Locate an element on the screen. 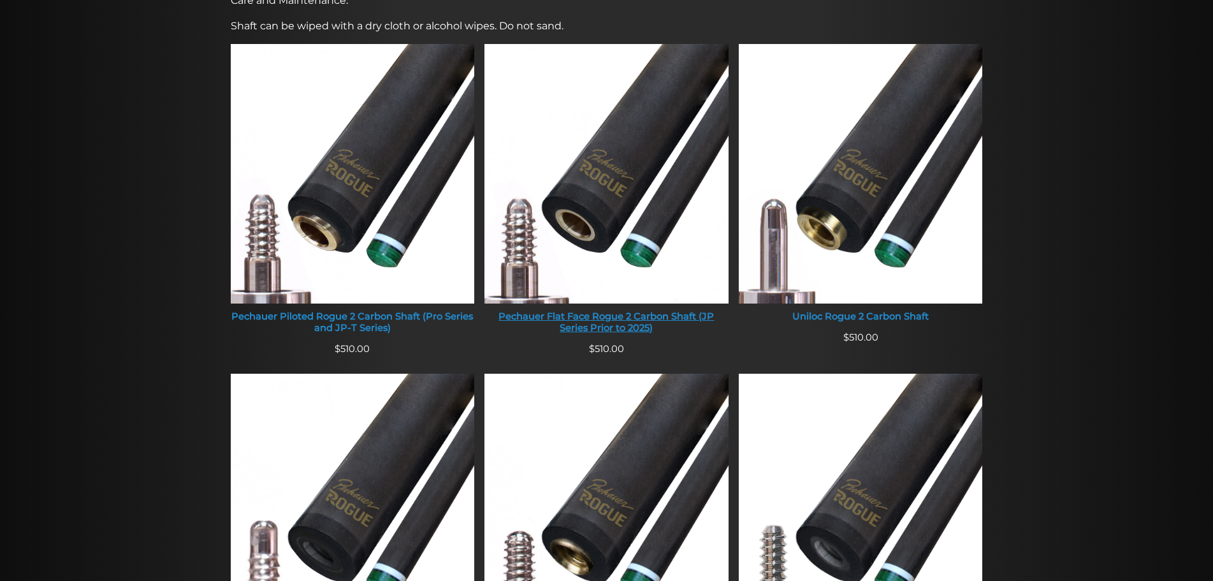  div: Pechauer Piloted Rogue 2 Carbon Shaft (Pro Series and JP-T Series) is located at coordinates (352, 322).